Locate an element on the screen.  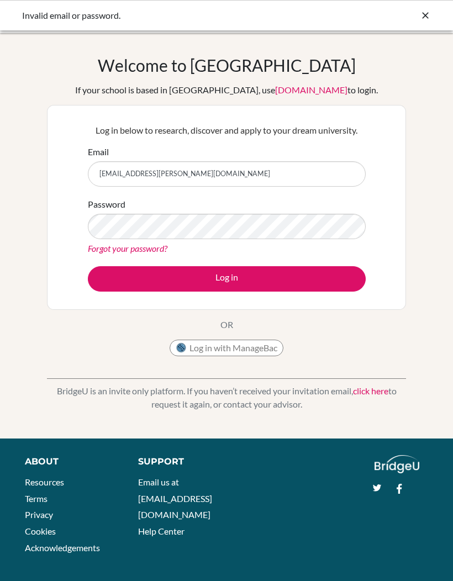
p: OR is located at coordinates (226, 325).